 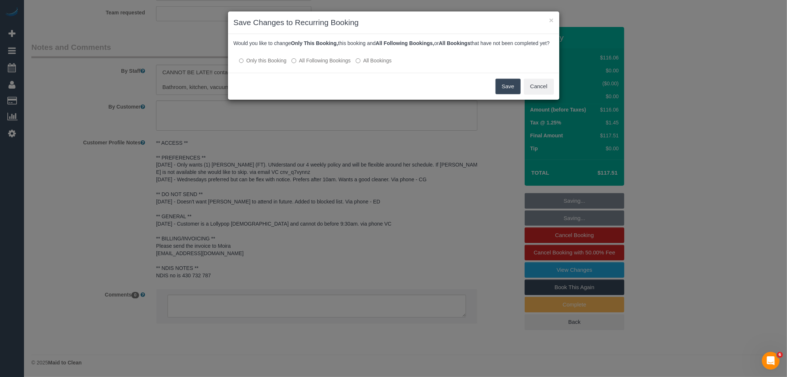 What do you see at coordinates (321, 60) in the screenshot?
I see `label: This and all the bookings after it will be changed.` at bounding box center [321, 60].